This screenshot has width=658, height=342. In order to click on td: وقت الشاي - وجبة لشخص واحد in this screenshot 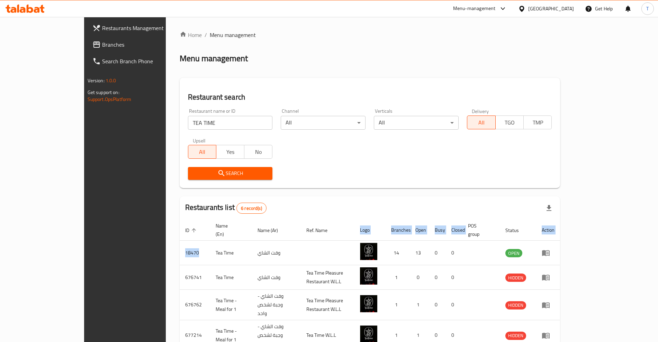, I will do `click(276, 305)`.